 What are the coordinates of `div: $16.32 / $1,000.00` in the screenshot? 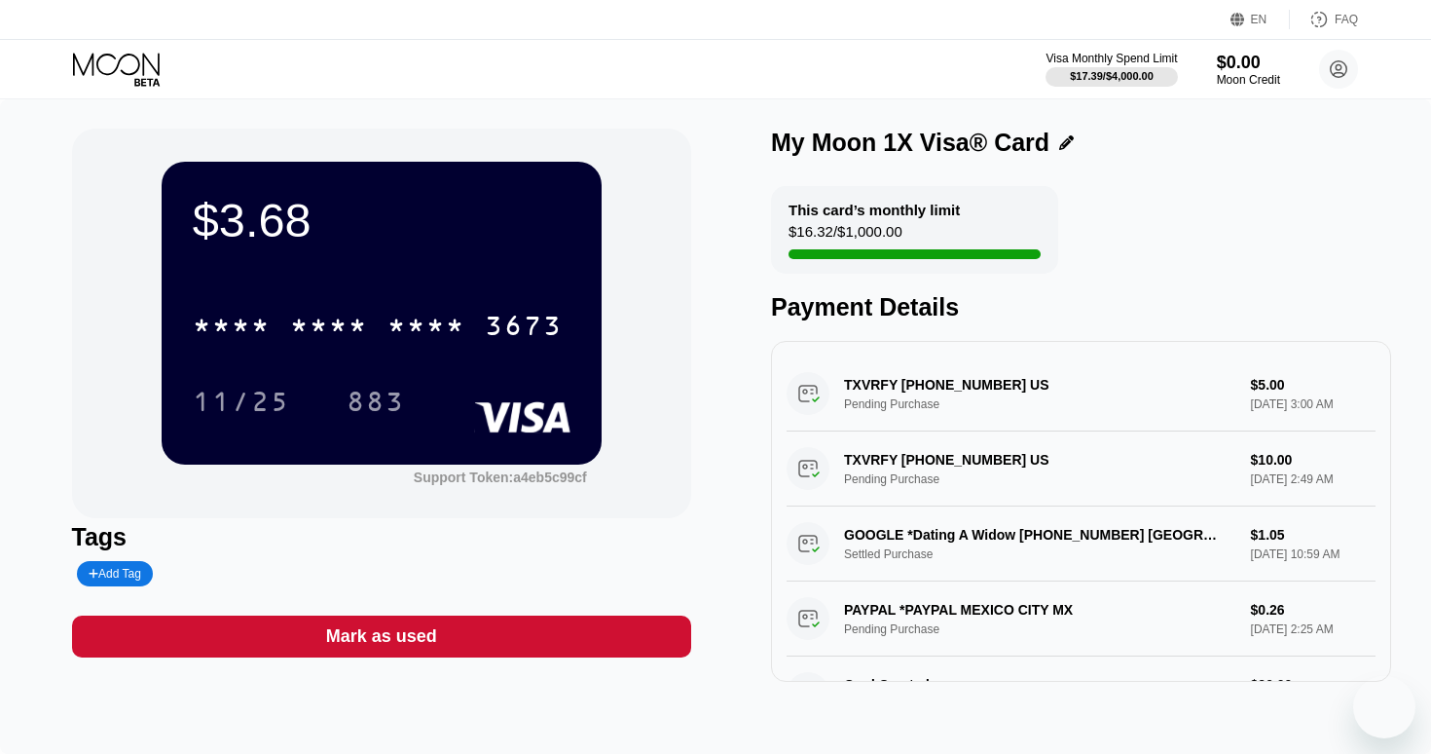 It's located at (845, 236).